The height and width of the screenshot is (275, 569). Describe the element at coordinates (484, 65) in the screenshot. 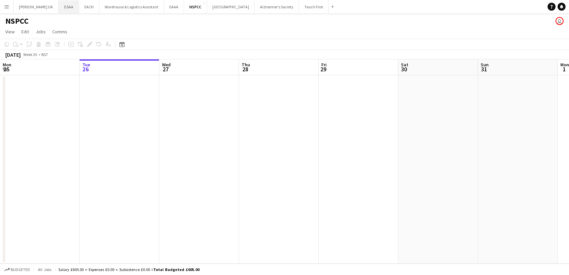

I see `span: Sun` at that location.